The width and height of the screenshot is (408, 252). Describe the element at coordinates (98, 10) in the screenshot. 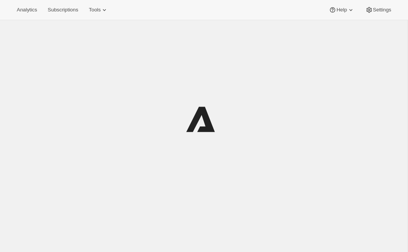

I see `button: Tools` at that location.